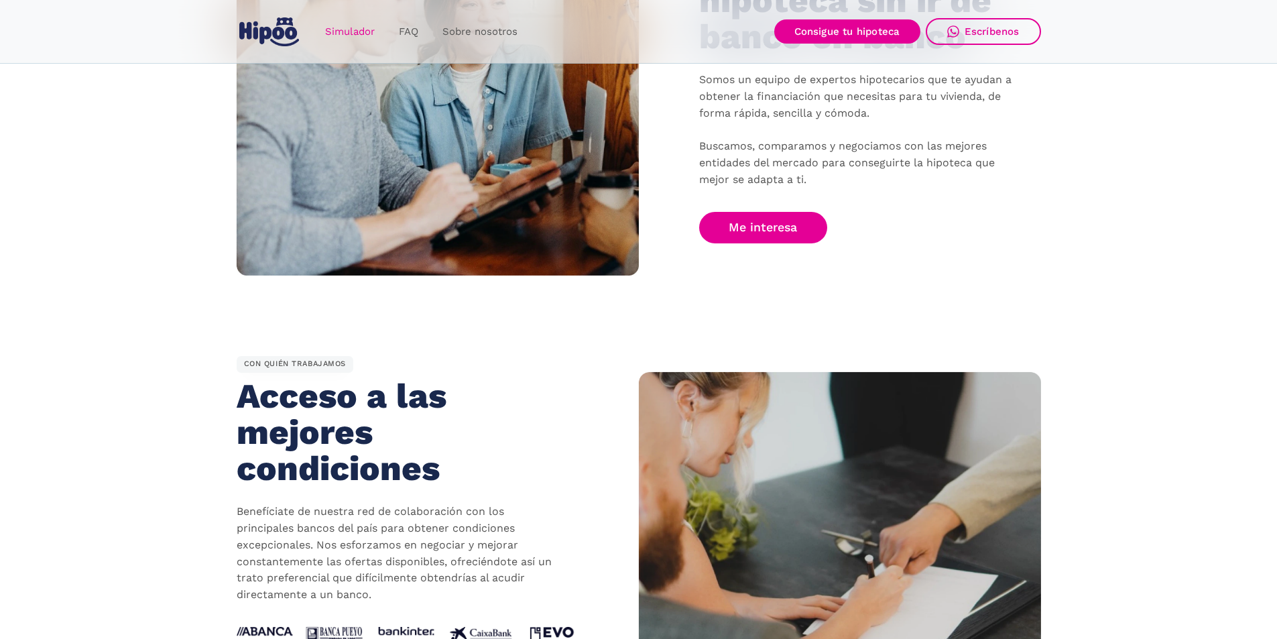  Describe the element at coordinates (398, 553) in the screenshot. I see `p: Benefíciate de nuestra red de colaboración con los principales bancos del país para obtener condi...` at that location.